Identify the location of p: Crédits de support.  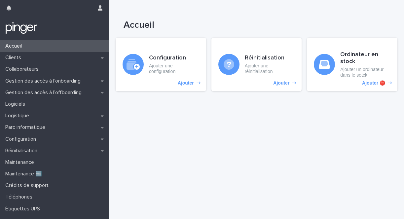
(28, 185).